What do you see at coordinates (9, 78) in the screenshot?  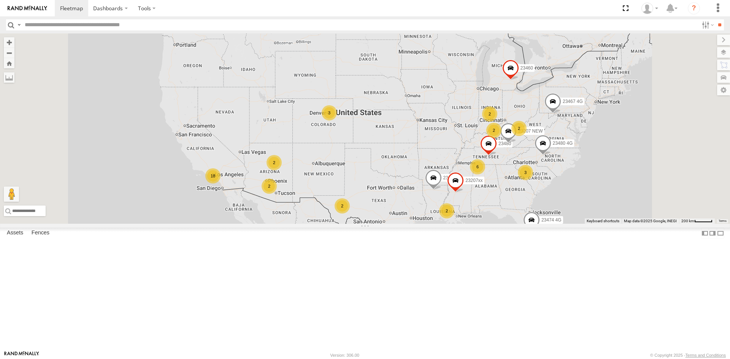 I see `label: Measure` at bounding box center [9, 78].